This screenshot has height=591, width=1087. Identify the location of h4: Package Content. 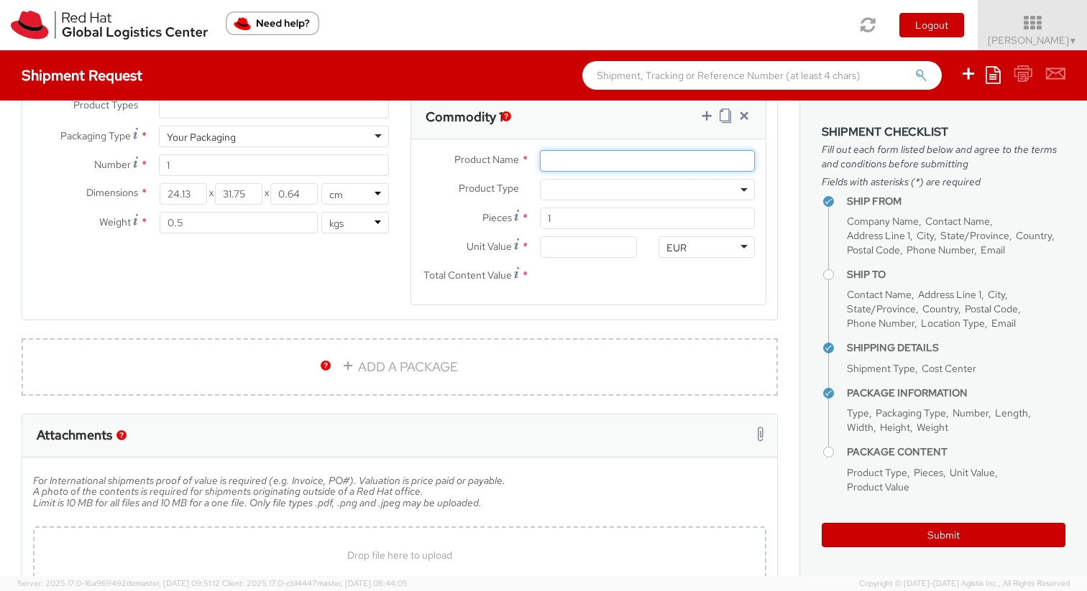
(956, 452).